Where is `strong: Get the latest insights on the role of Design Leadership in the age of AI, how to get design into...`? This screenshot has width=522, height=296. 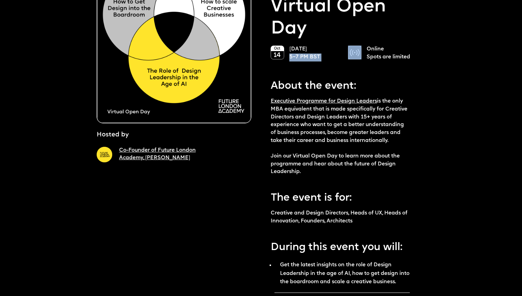 strong: Get the latest insights on the role of Design Leadership in the age of AI, how to get design into... is located at coordinates (345, 273).